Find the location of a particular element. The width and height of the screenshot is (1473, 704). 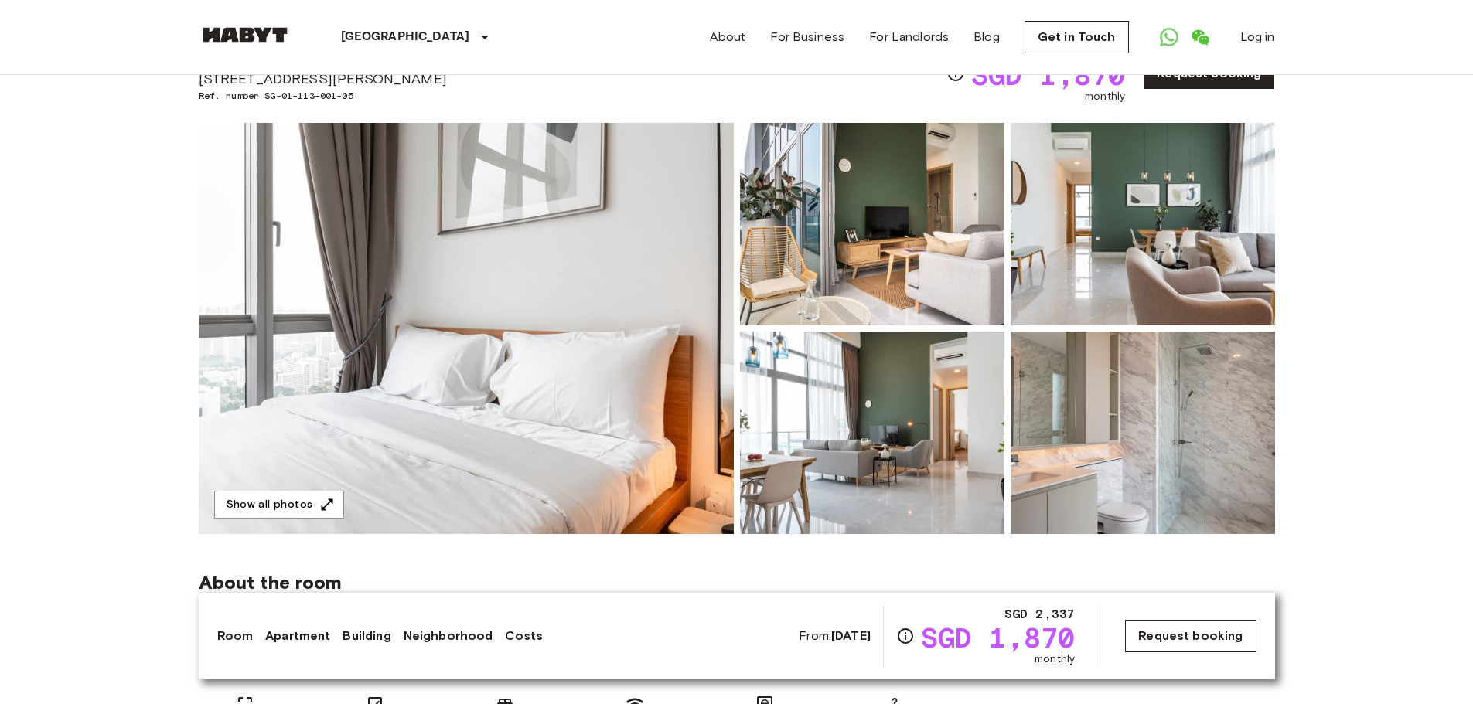

svg: Check cost overview for full price breakdown. Please note that discounts apply to new joiners onl... is located at coordinates (905, 636).